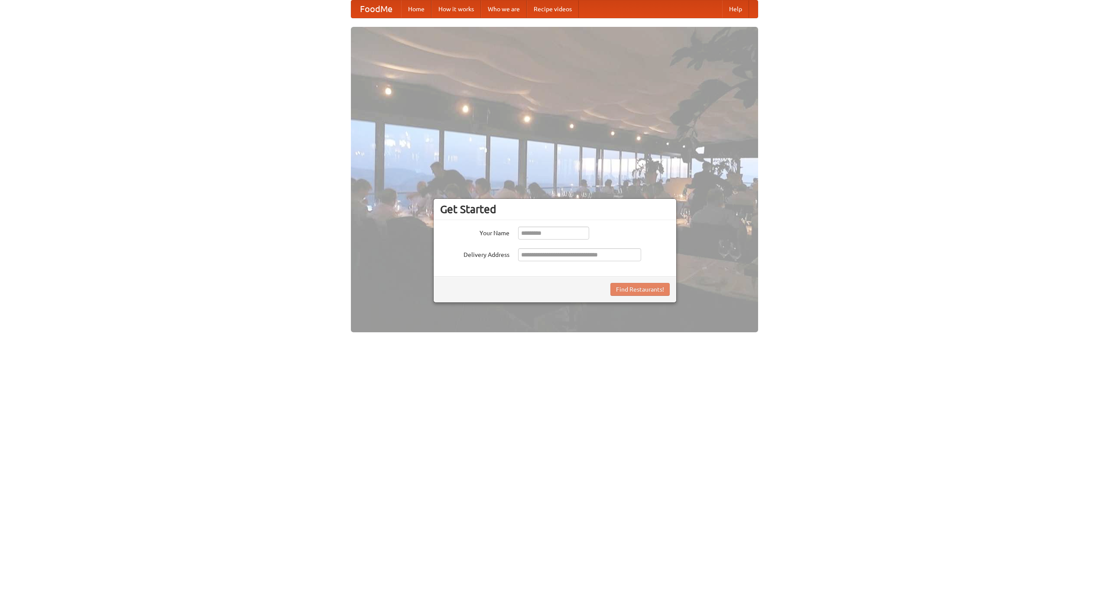  Describe the element at coordinates (416, 9) in the screenshot. I see `a: Home` at that location.